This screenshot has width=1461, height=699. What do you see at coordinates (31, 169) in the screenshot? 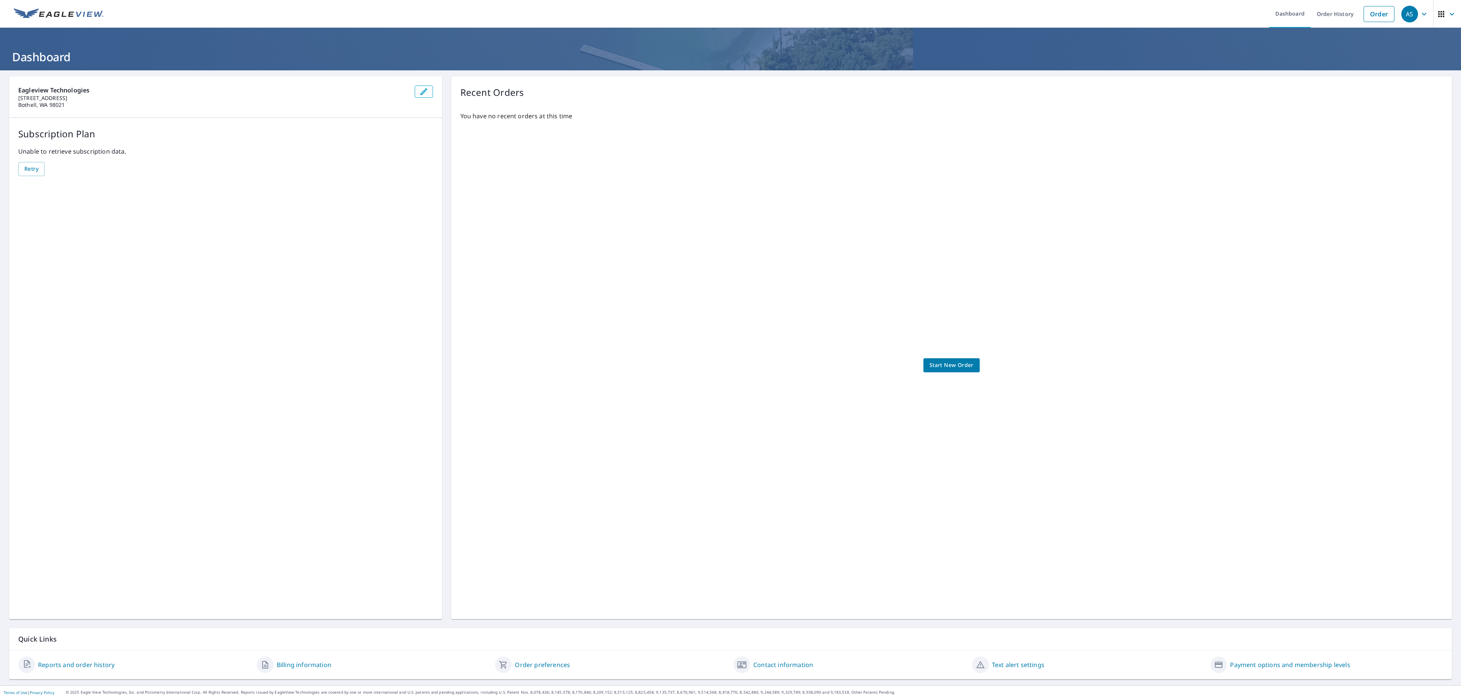
I see `span: Retry` at bounding box center [31, 169].